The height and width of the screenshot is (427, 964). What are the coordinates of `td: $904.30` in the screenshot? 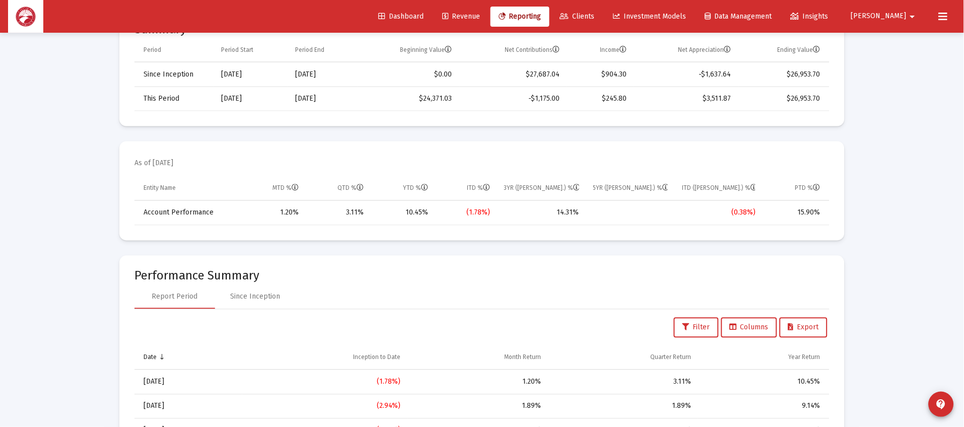 It's located at (600, 75).